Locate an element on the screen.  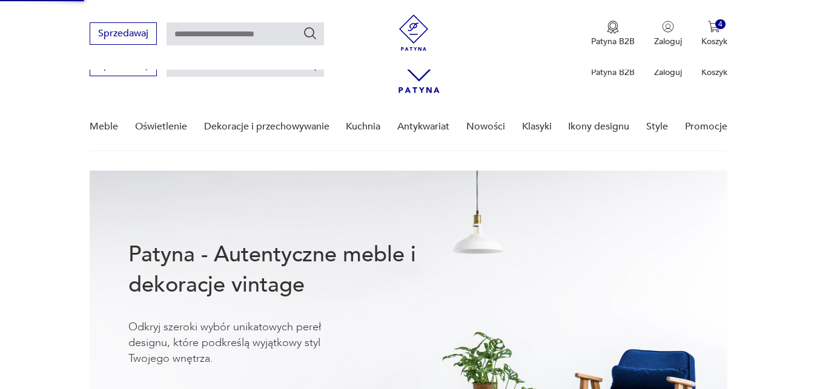
a: Promocje is located at coordinates (706, 127).